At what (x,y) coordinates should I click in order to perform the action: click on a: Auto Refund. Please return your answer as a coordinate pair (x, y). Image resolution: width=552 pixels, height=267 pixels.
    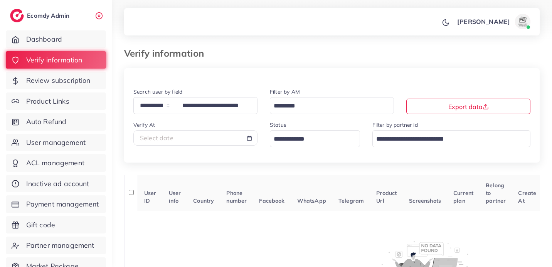
    Looking at the image, I should click on (56, 122).